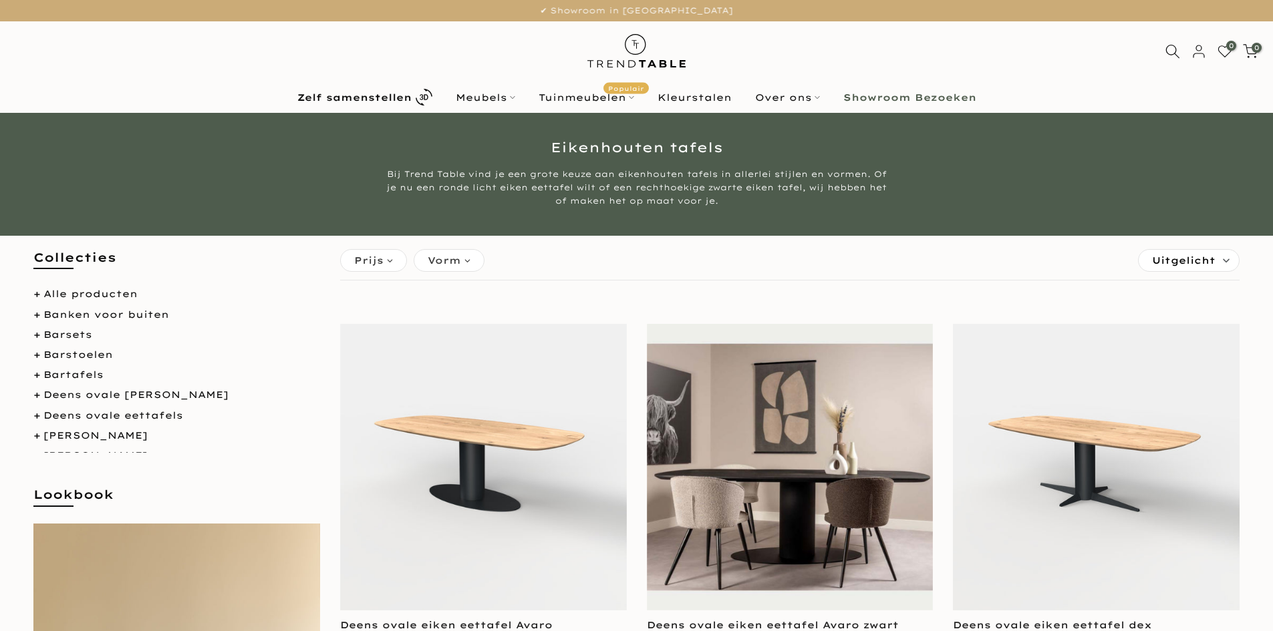  Describe the element at coordinates (787, 98) in the screenshot. I see `a: Over ons` at that location.